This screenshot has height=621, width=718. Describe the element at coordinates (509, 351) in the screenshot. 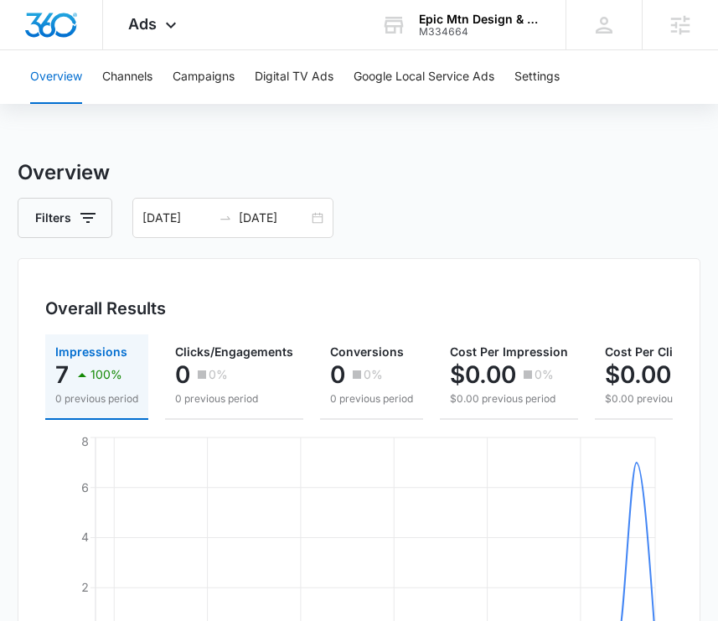

I see `span: Cost Per Impression` at that location.